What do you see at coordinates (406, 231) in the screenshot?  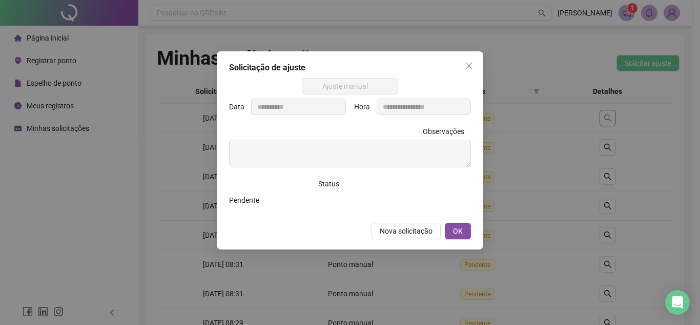 I see `span: Nova solicitação` at bounding box center [406, 231].